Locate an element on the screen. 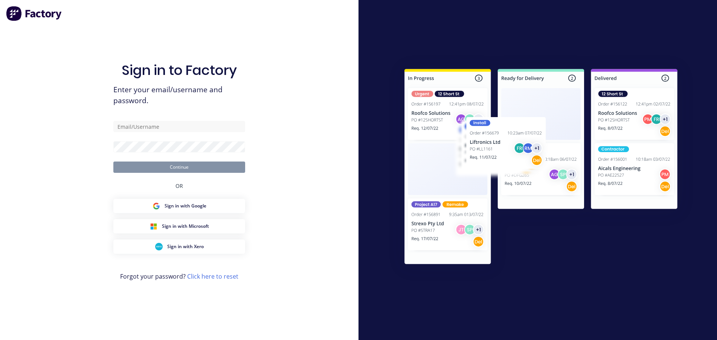 The height and width of the screenshot is (340, 717). img: Factory is located at coordinates (34, 14).